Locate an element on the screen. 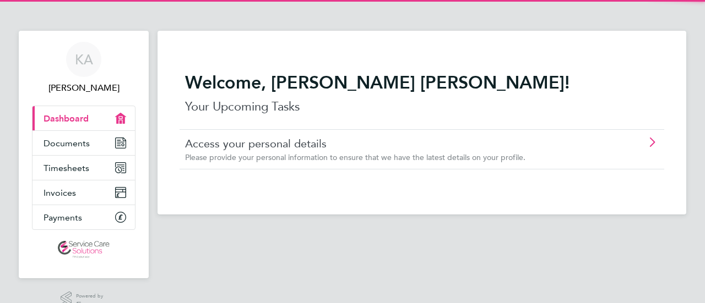  span: Dashboard is located at coordinates (66, 118).